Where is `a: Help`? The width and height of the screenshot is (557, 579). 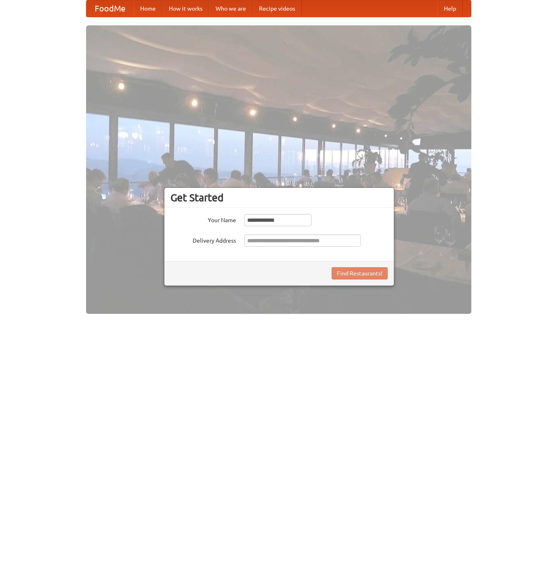 a: Help is located at coordinates (450, 9).